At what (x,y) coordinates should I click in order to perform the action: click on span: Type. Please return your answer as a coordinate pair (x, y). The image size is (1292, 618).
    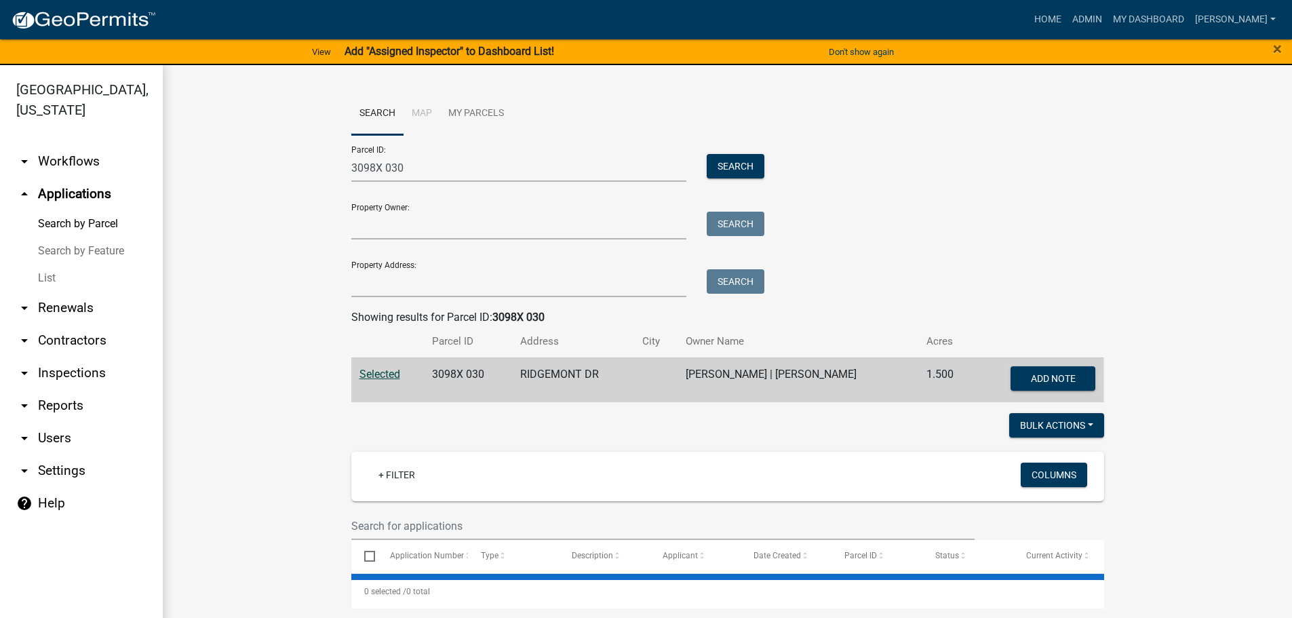
    Looking at the image, I should click on (490, 555).